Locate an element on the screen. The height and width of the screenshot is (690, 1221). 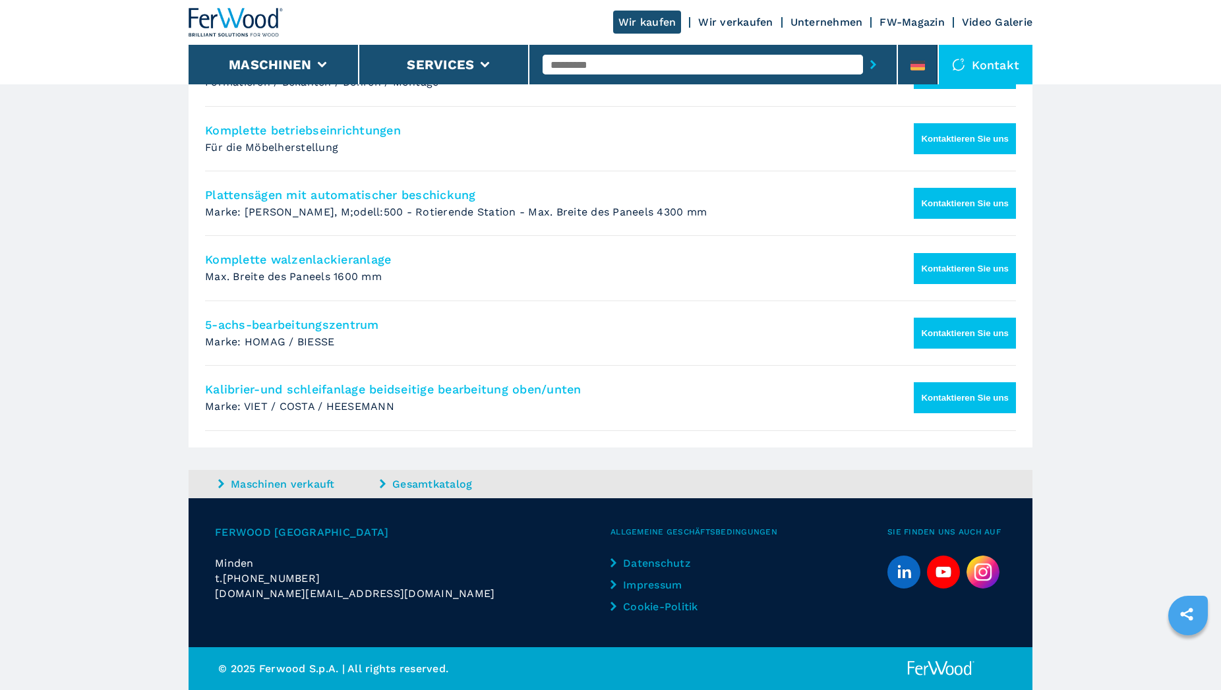
a: Impressum is located at coordinates (665, 585).